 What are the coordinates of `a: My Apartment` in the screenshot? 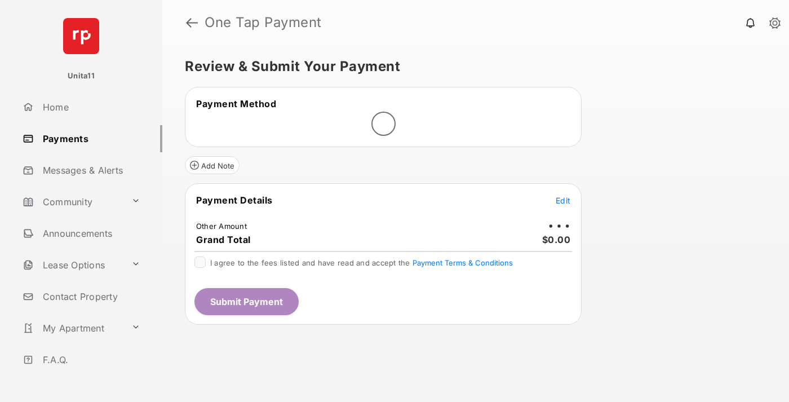 It's located at (72, 328).